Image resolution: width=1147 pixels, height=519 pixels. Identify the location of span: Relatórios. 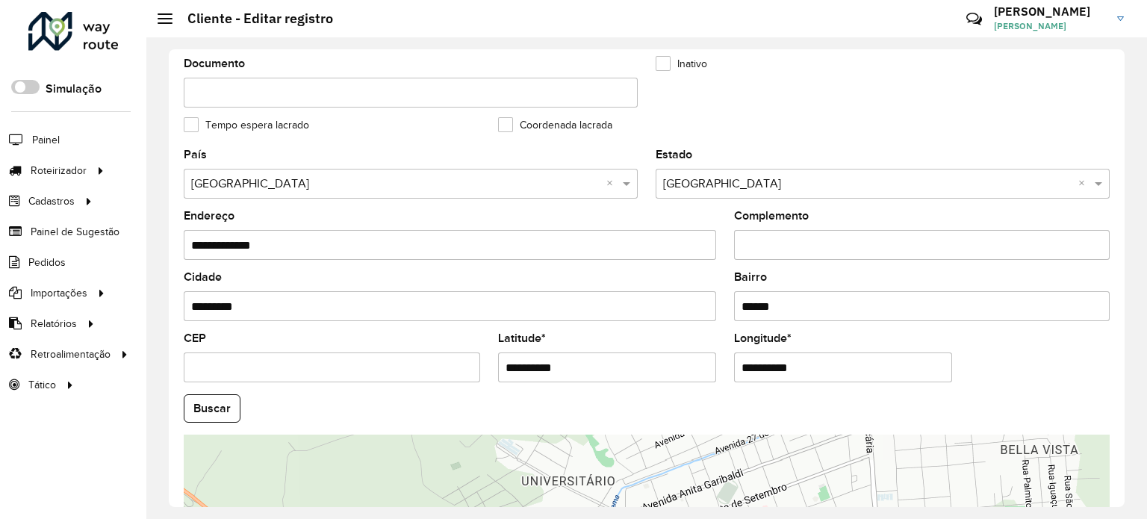
(54, 323).